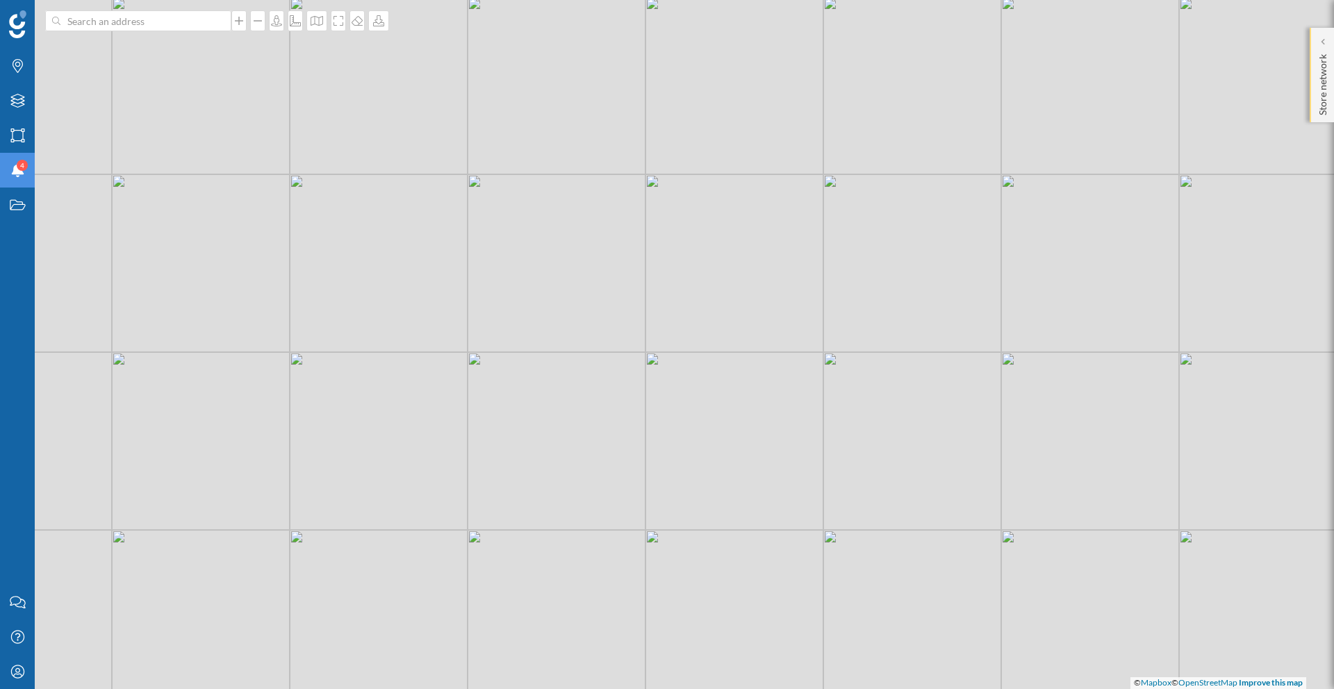  I want to click on a: OpenStreetMap, so click(1207, 682).